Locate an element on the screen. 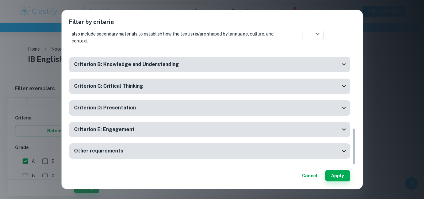  button: Apply is located at coordinates (338, 176).